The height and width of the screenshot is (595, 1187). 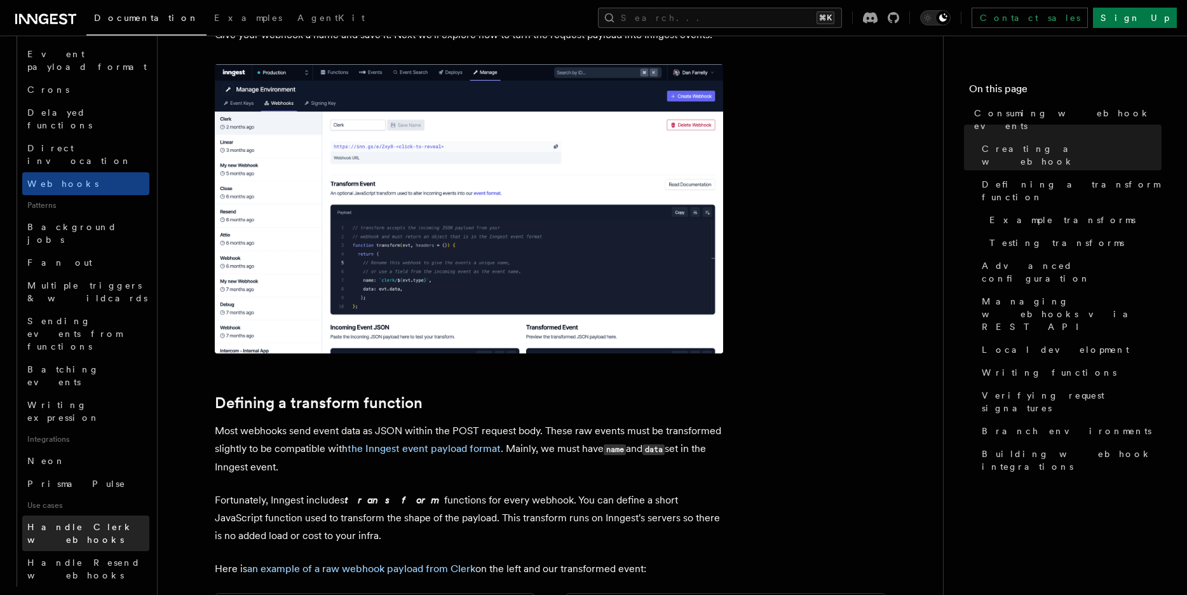 What do you see at coordinates (64, 411) in the screenshot?
I see `span: Writing expression` at bounding box center [64, 411].